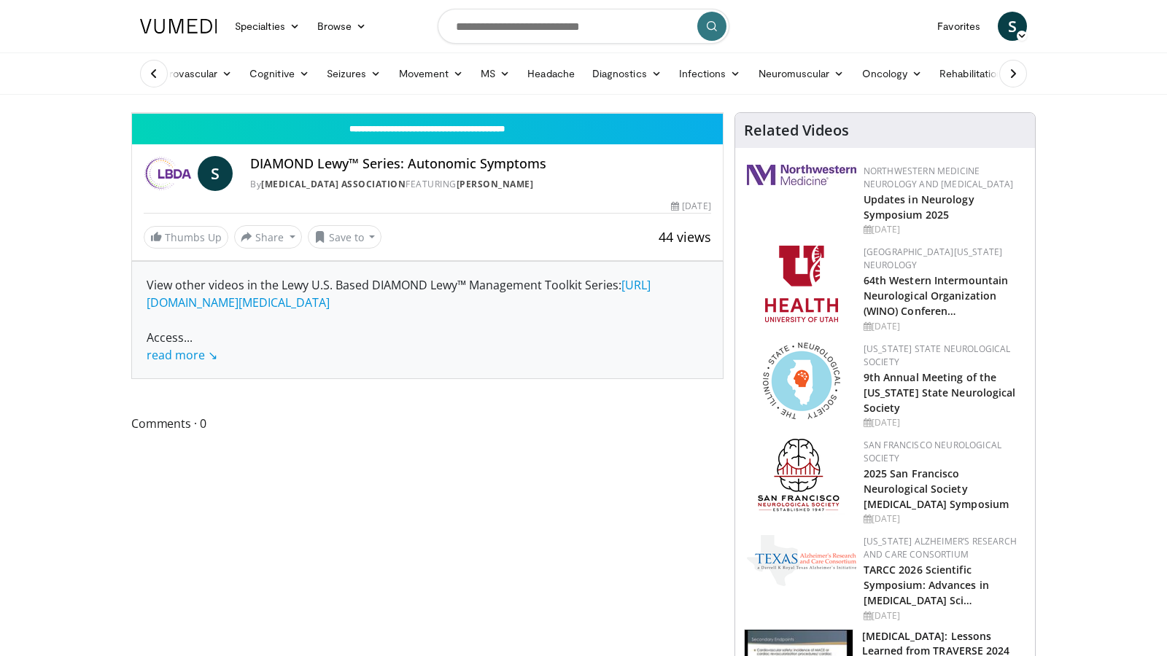 This screenshot has height=656, width=1167. Describe the element at coordinates (427, 113) in the screenshot. I see `video-js: Video Player` at that location.